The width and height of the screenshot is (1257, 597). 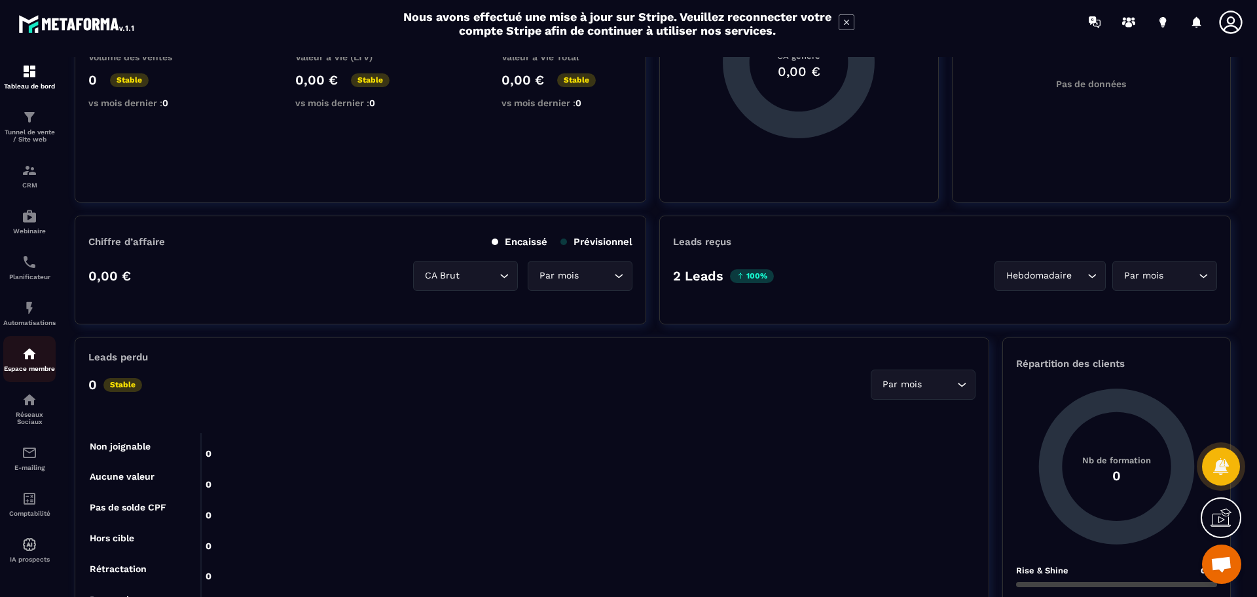 What do you see at coordinates (442, 276) in the screenshot?
I see `span: CA Brut` at bounding box center [442, 276].